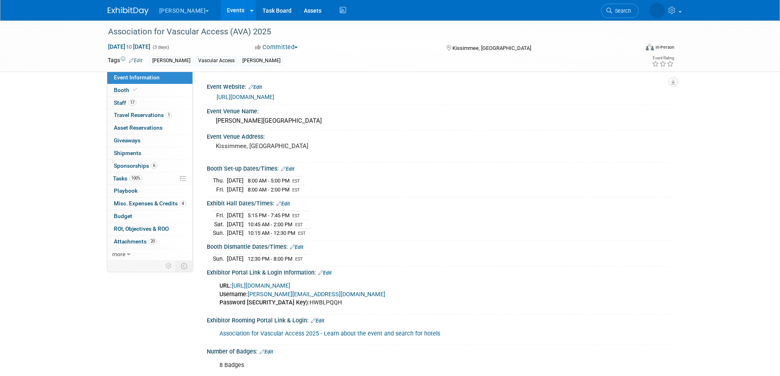 The height and width of the screenshot is (376, 780). I want to click on span: Event Information, so click(137, 77).